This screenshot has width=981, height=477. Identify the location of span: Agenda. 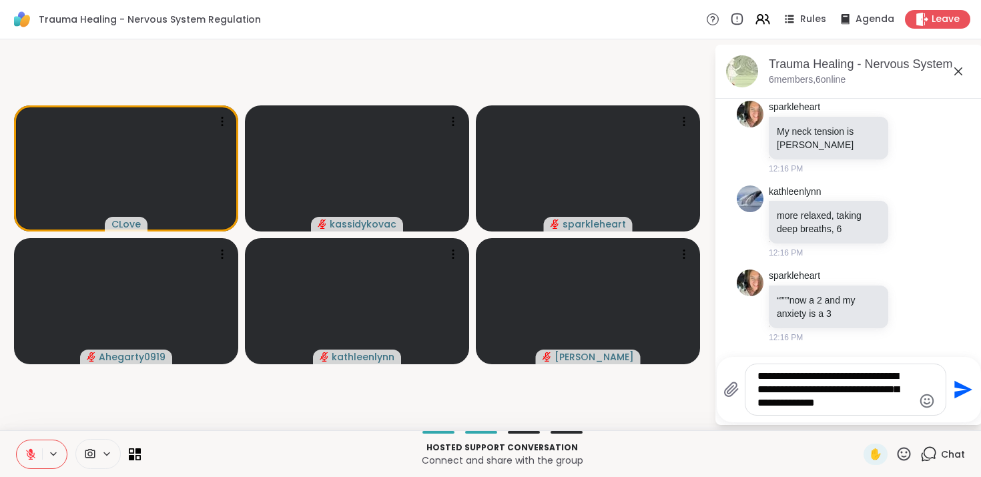
(875, 19).